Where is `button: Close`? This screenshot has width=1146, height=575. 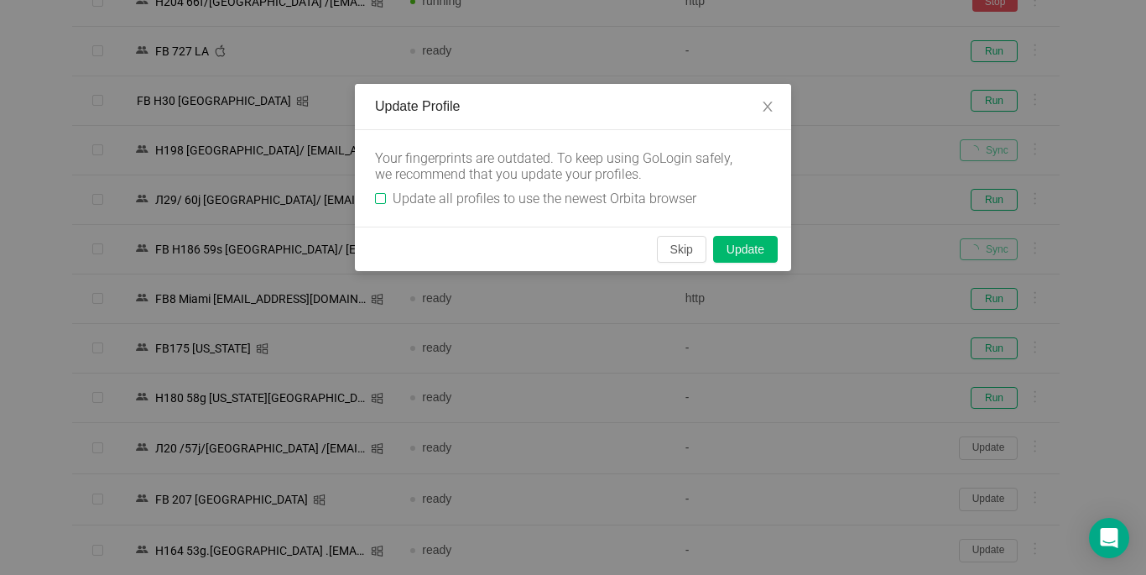 button: Close is located at coordinates (768, 107).